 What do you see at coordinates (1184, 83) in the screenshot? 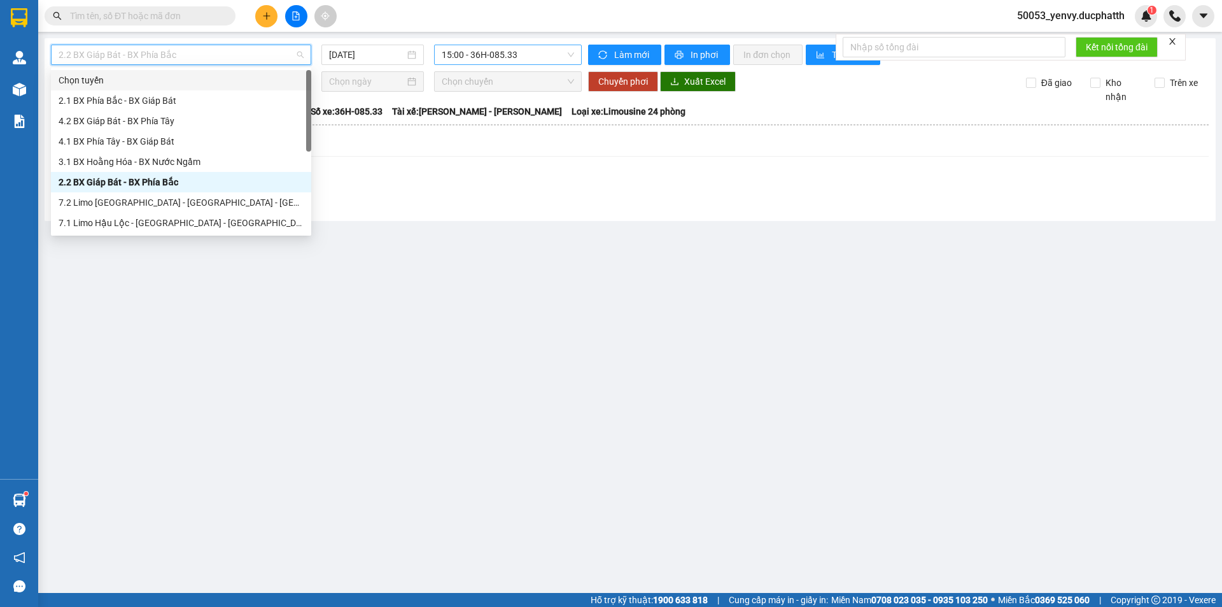
I see `span: Trên xe` at bounding box center [1184, 83].